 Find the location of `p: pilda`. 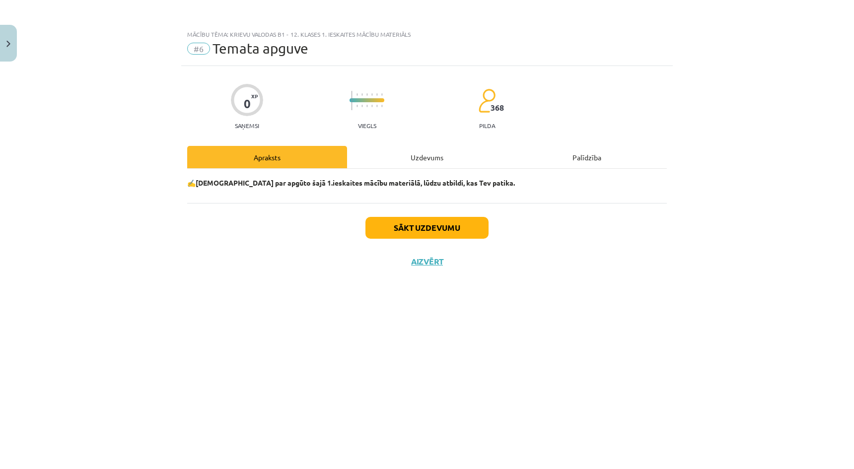

p: pilda is located at coordinates (487, 126).